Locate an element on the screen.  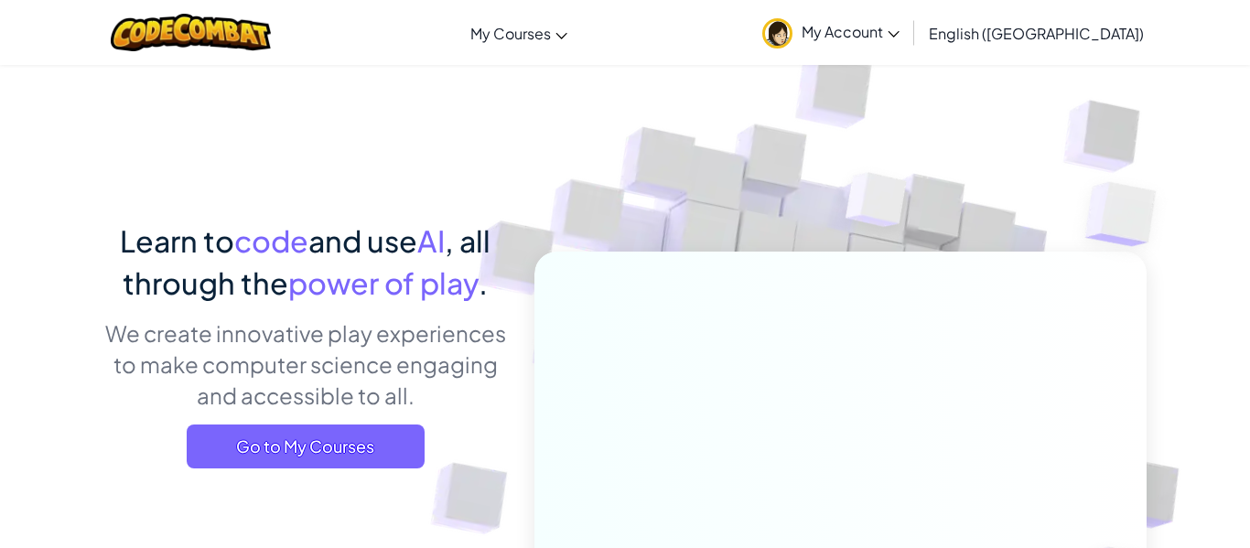
span: and use is located at coordinates (362, 241).